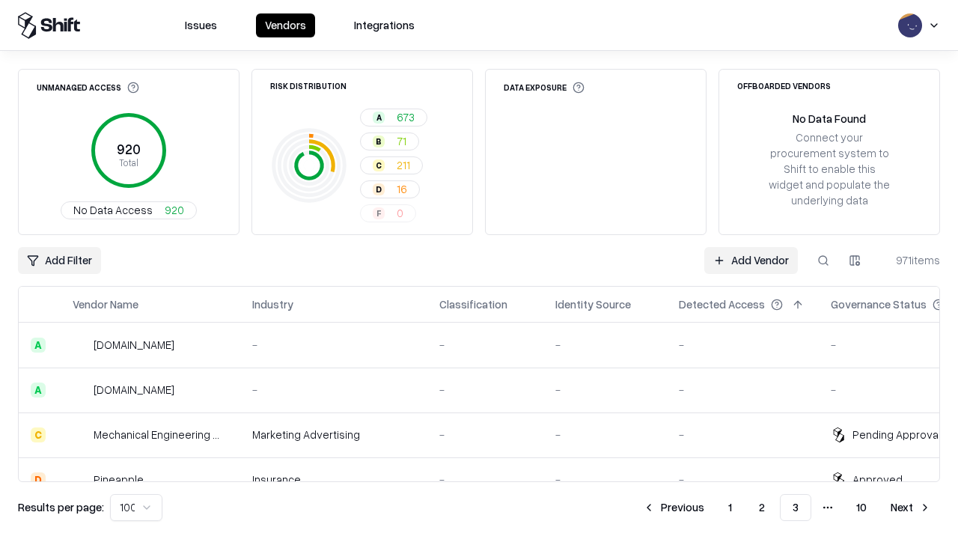 The width and height of the screenshot is (958, 539). I want to click on tspan: 920, so click(129, 149).